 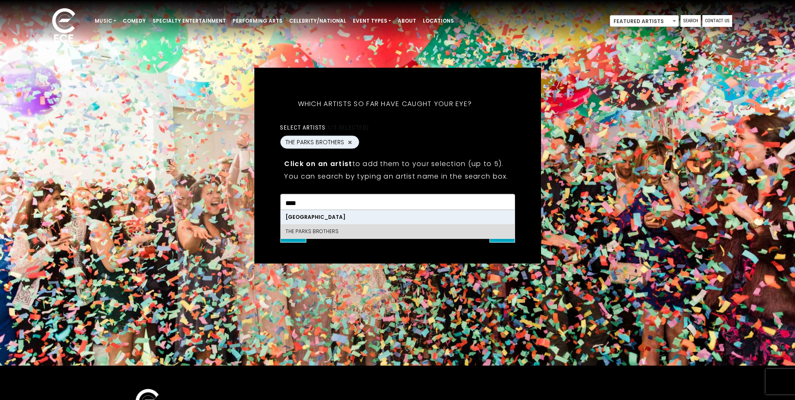 I want to click on img: ece_new_logo_whitev2-1.png, so click(x=64, y=26).